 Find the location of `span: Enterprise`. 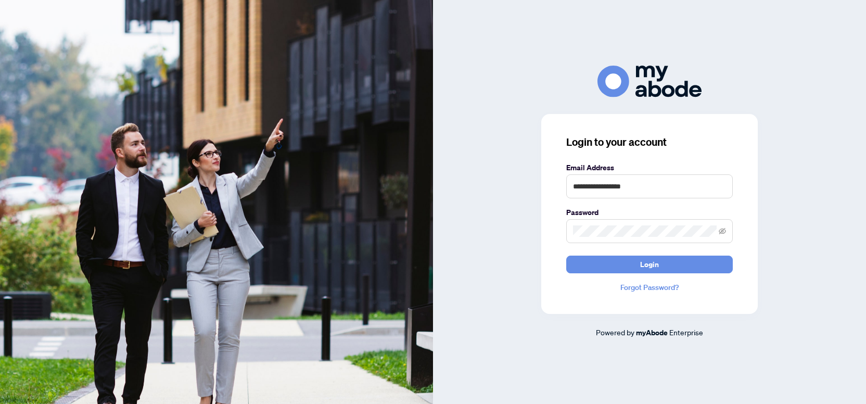

span: Enterprise is located at coordinates (686, 332).